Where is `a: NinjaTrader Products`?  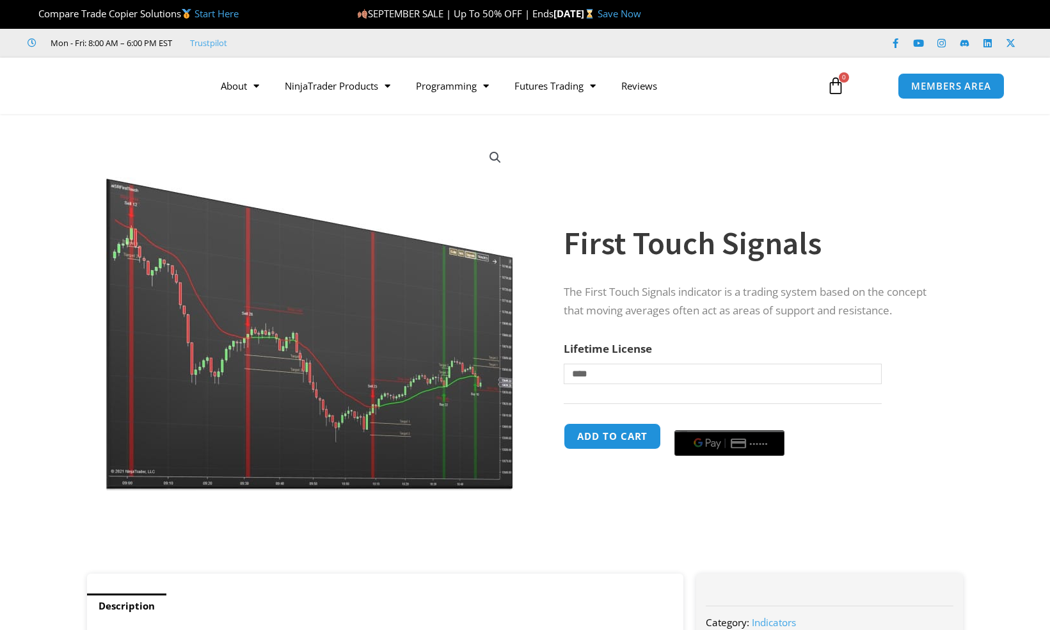
a: NinjaTrader Products is located at coordinates (337, 86).